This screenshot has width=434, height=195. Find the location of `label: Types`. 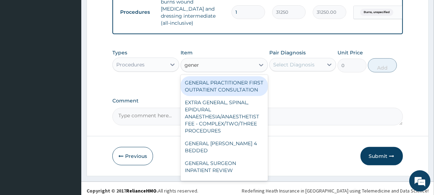

label: Types is located at coordinates (120, 53).